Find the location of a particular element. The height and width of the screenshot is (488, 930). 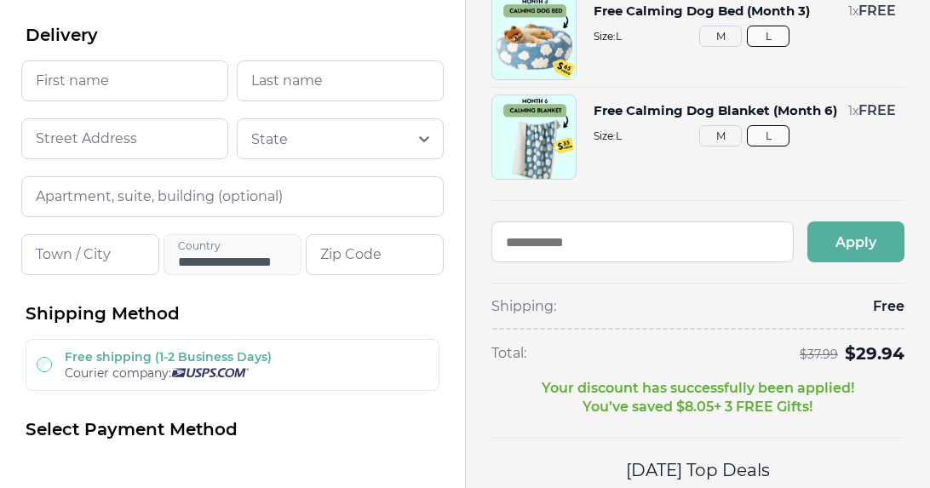

span: Delivery is located at coordinates (61, 35).